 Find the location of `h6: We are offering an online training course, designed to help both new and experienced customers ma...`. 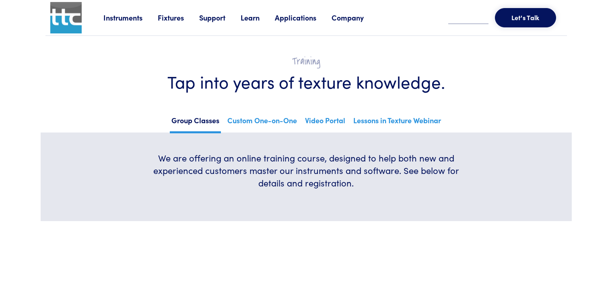

h6: We are offering an online training course, designed to help both new and experienced customers ma... is located at coordinates (306, 170).